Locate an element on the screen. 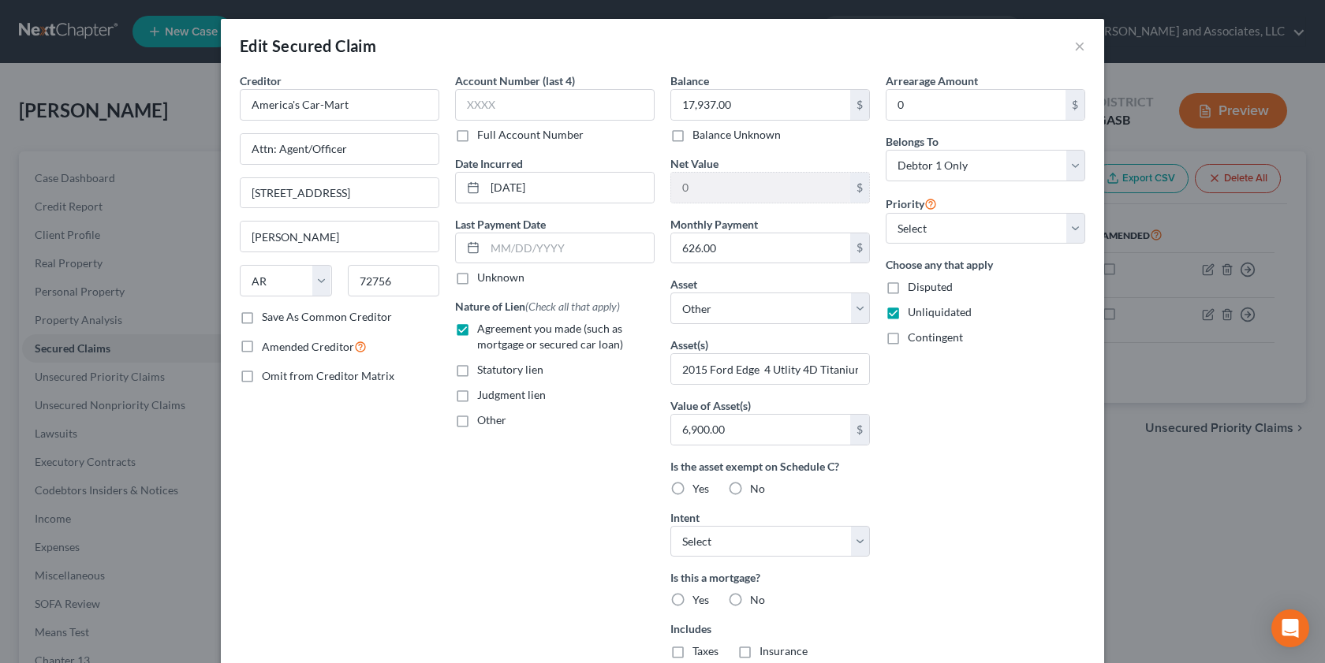 The width and height of the screenshot is (1325, 663). label: Nature of Lien is located at coordinates (537, 306).